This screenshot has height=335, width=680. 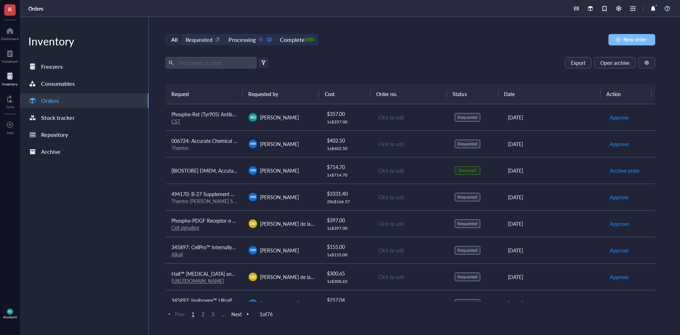 What do you see at coordinates (626, 94) in the screenshot?
I see `th: Action` at bounding box center [626, 94].